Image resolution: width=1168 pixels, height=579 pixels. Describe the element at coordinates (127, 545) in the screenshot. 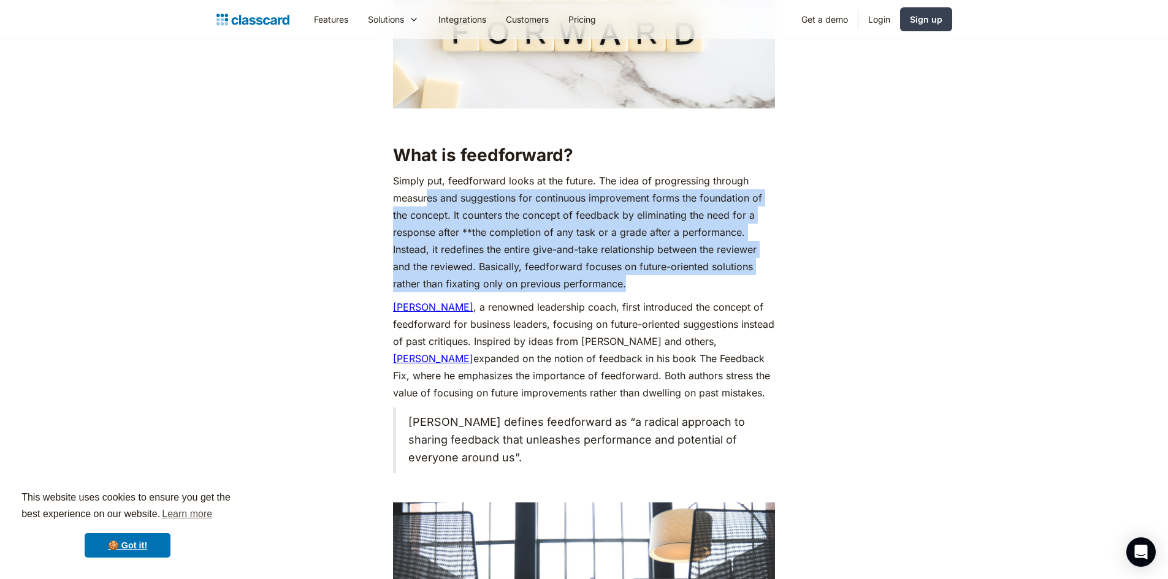

I see `a: dismiss cookie message` at that location.